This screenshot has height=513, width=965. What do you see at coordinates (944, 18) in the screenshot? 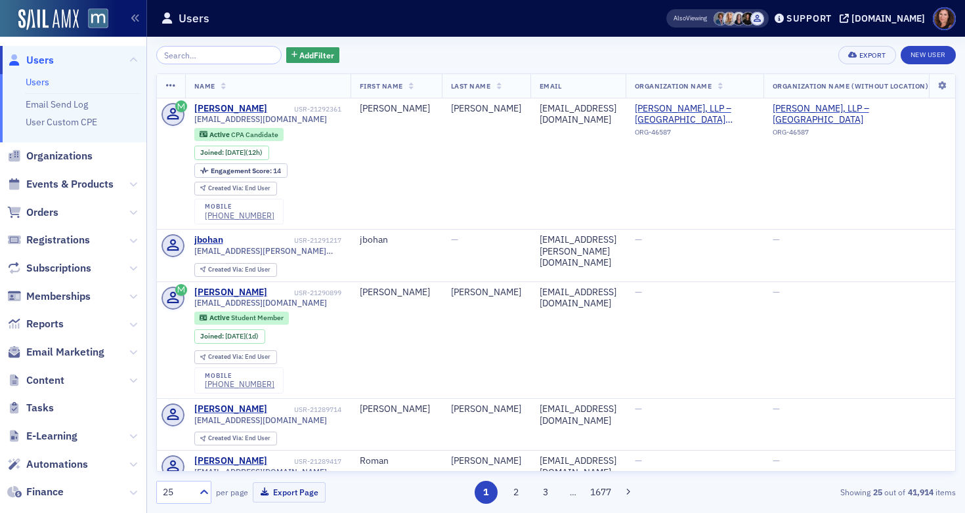
I see `span: Profile` at bounding box center [944, 18].